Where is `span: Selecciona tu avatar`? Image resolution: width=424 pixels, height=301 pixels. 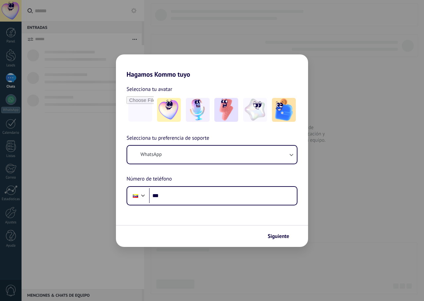 span: Selecciona tu avatar is located at coordinates (150, 89).